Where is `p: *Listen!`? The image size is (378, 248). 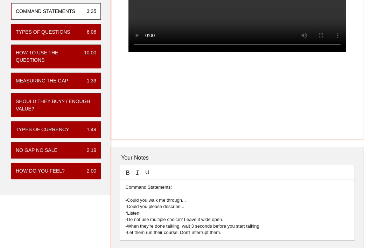 p: *Listen! is located at coordinates (238, 213).